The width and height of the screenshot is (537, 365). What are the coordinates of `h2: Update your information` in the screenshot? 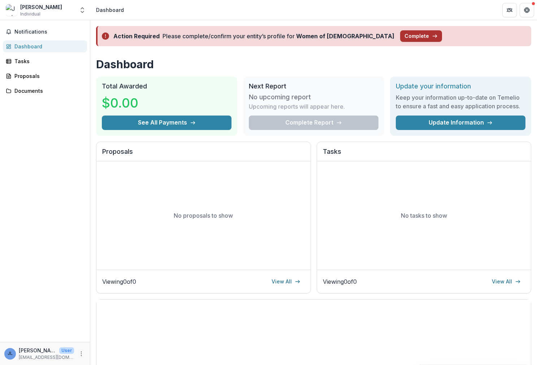 It's located at (460, 86).